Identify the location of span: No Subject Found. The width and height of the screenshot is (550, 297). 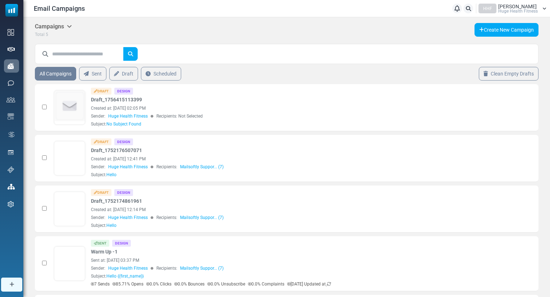
(124, 124).